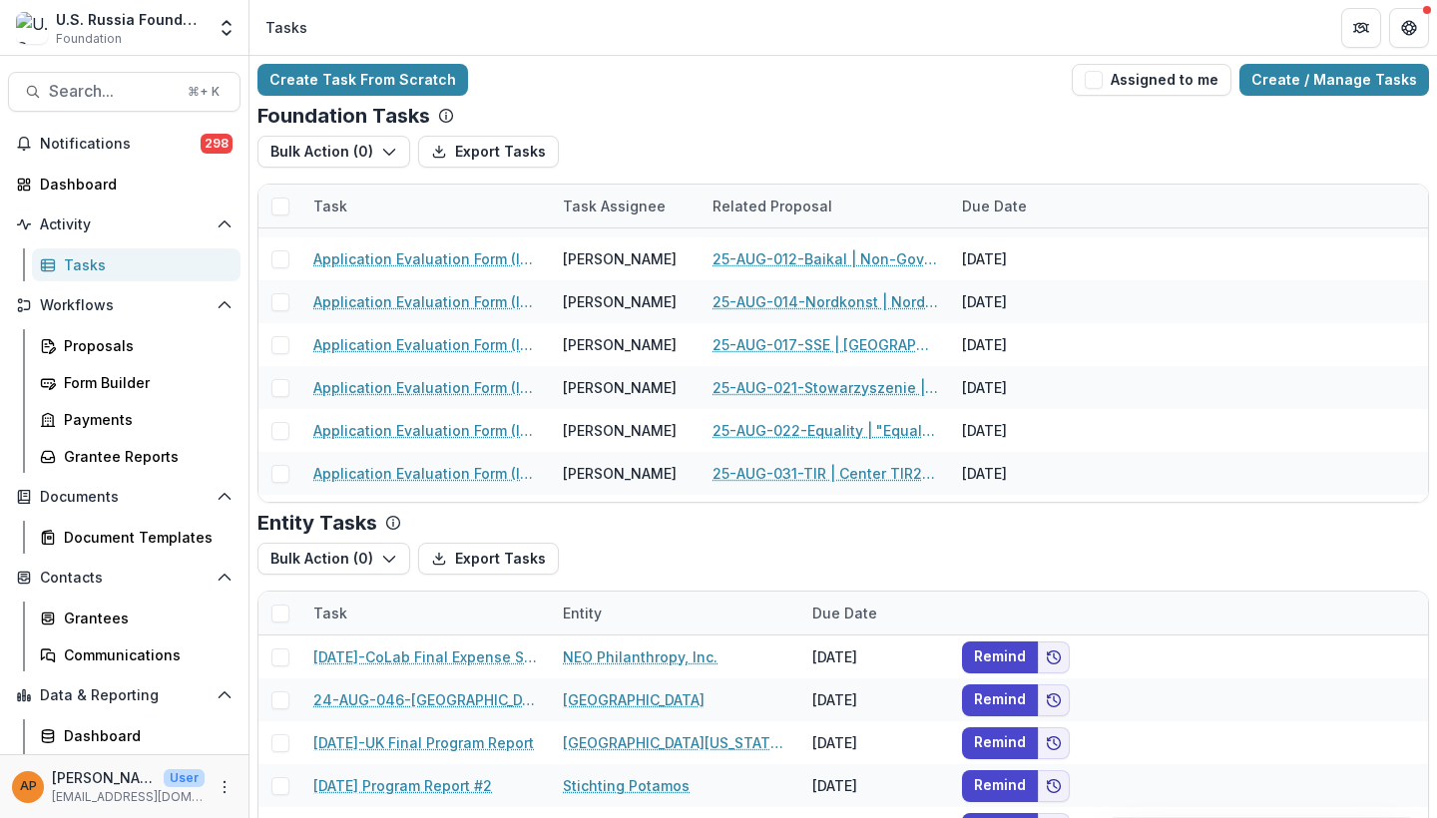 The image size is (1437, 818). I want to click on a: Grantee Reports, so click(136, 456).